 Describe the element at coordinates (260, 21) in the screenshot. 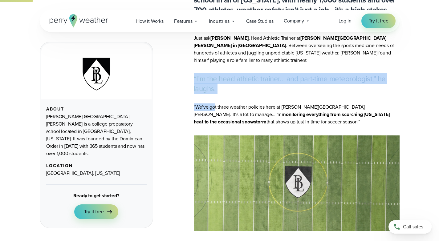

I see `a: Case Studies` at that location.